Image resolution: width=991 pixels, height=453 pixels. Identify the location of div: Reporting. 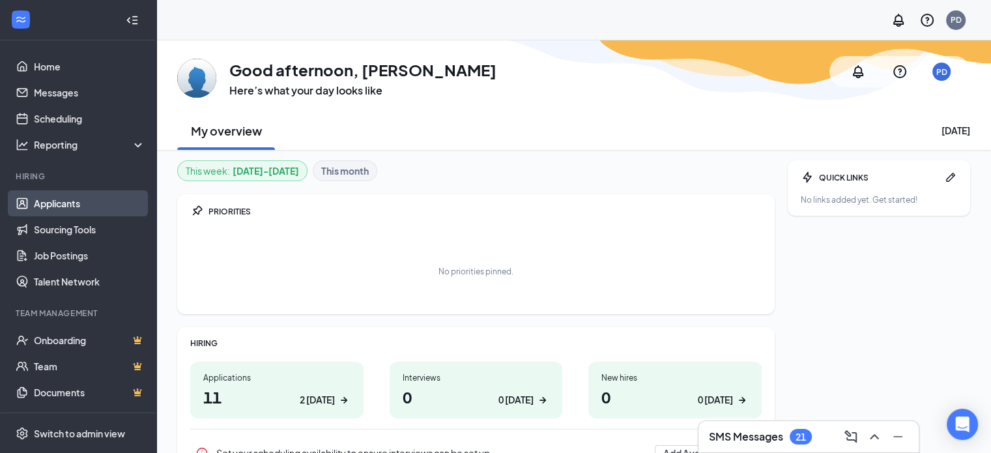
(90, 145).